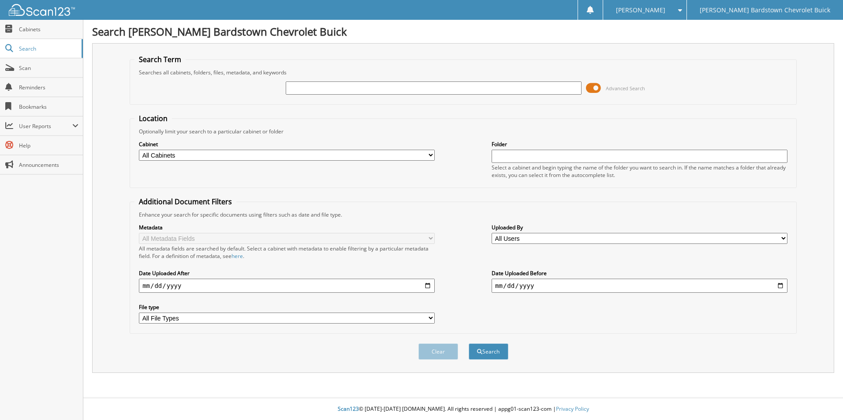 The height and width of the screenshot is (420, 843). What do you see at coordinates (286, 307) in the screenshot?
I see `label: File type` at bounding box center [286, 307].